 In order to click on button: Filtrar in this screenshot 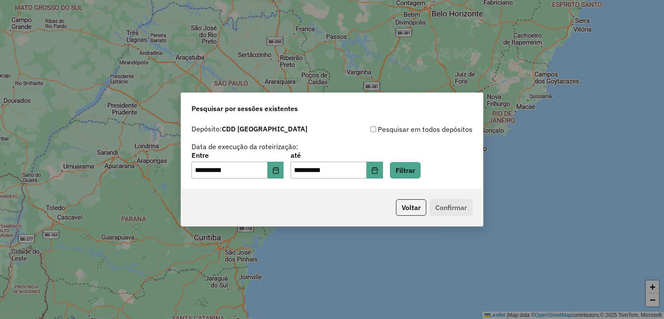, I will do `click(405, 170)`.